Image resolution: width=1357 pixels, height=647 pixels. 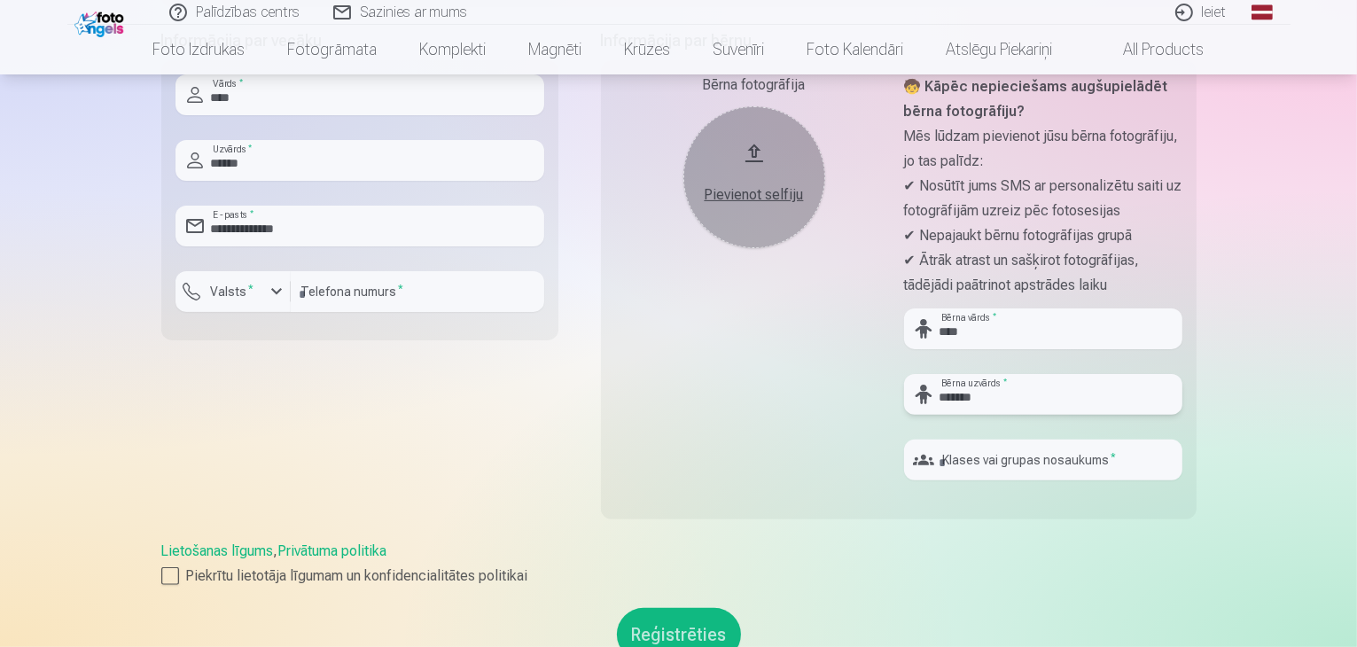 What do you see at coordinates (232, 292) in the screenshot?
I see `label: Valsts` at bounding box center [232, 292].